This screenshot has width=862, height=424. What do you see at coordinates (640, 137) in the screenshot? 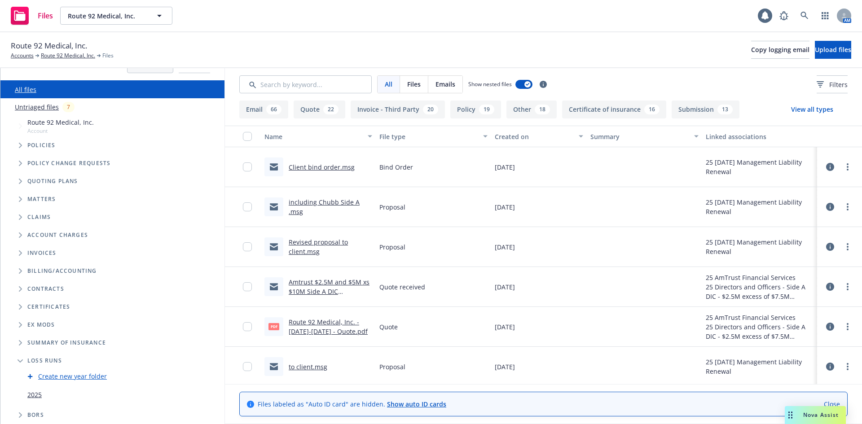
I see `div: Summary` at bounding box center [640, 137].